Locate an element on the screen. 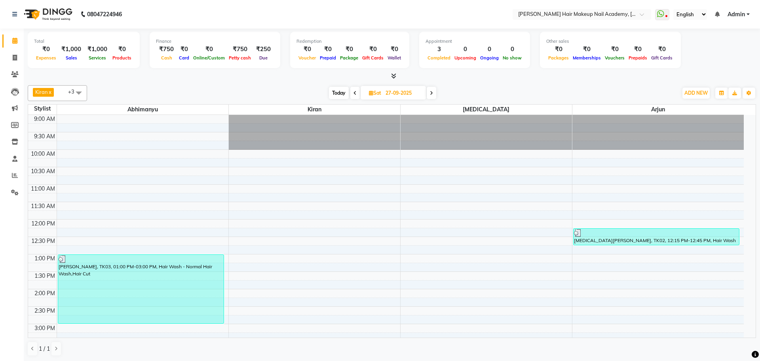  span: Prepaid is located at coordinates (328, 58).